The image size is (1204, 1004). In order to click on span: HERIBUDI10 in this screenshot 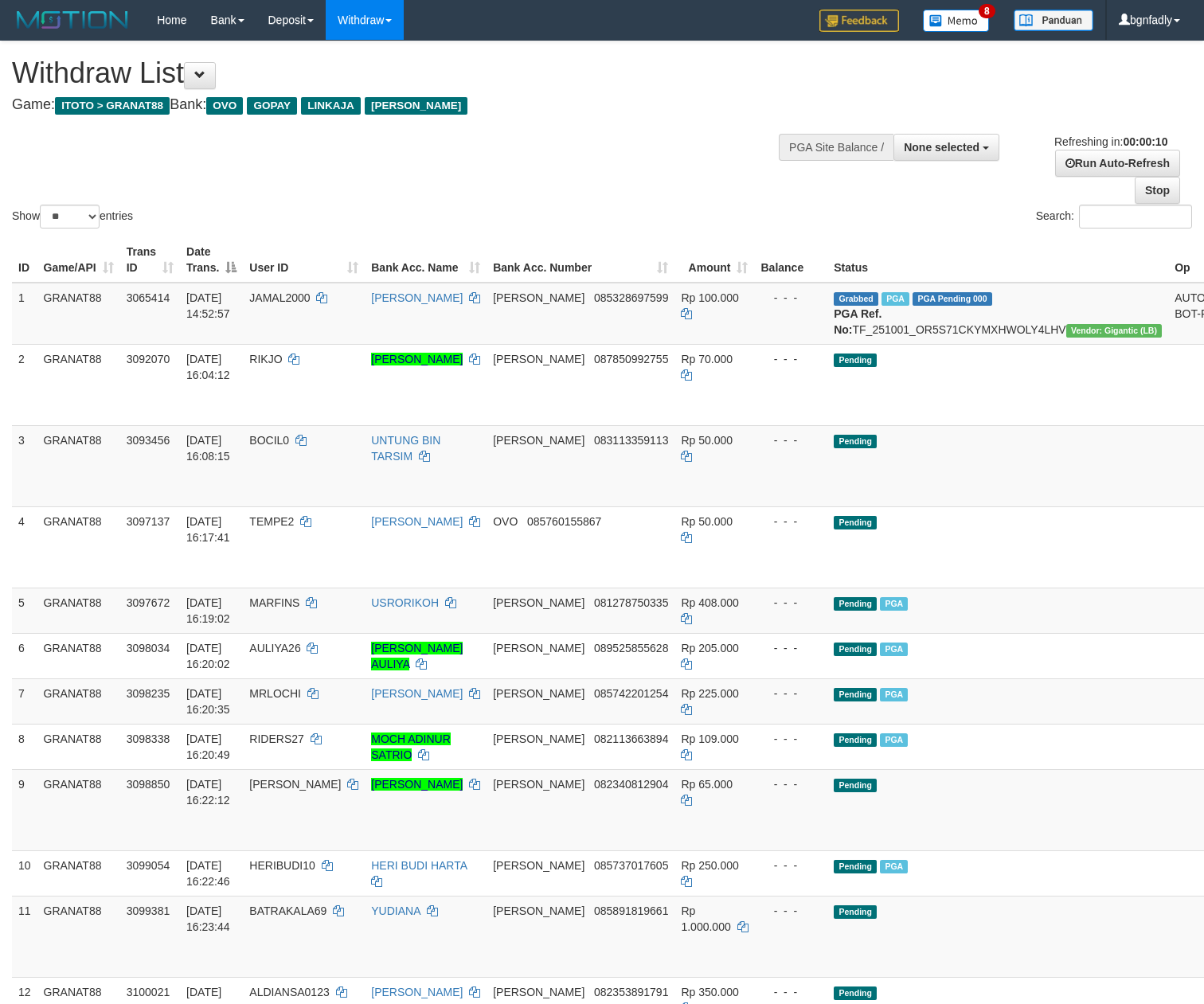, I will do `click(282, 865)`.